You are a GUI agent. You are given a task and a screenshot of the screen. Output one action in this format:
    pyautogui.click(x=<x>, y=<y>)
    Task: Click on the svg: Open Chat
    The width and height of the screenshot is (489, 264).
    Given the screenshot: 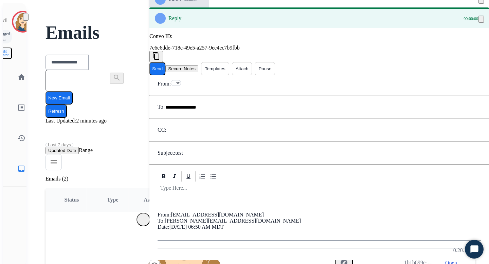 What is the action you would take?
    pyautogui.click(x=475, y=250)
    